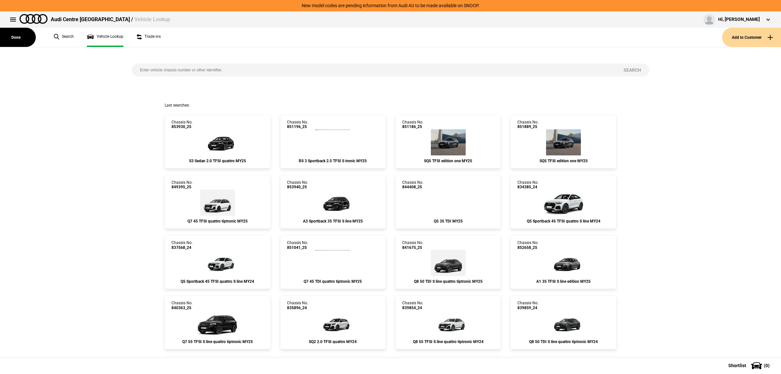 The width and height of the screenshot is (781, 374). What do you see at coordinates (333, 263) in the screenshot?
I see `img: Audi_4MQAB2_25_MP_0E0E_3FU_WA9_PAH_F72_(Nadin:_3FU_C95_F72_PAH_WA9)_ext.png` at bounding box center [333, 263].